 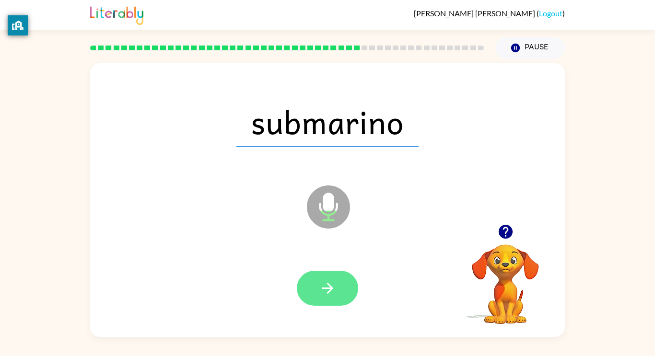 What do you see at coordinates (505, 277) in the screenshot?
I see `video: Your browser must support playing .mp4 files to use Literably. Please try using another browser.` at bounding box center [505, 277].